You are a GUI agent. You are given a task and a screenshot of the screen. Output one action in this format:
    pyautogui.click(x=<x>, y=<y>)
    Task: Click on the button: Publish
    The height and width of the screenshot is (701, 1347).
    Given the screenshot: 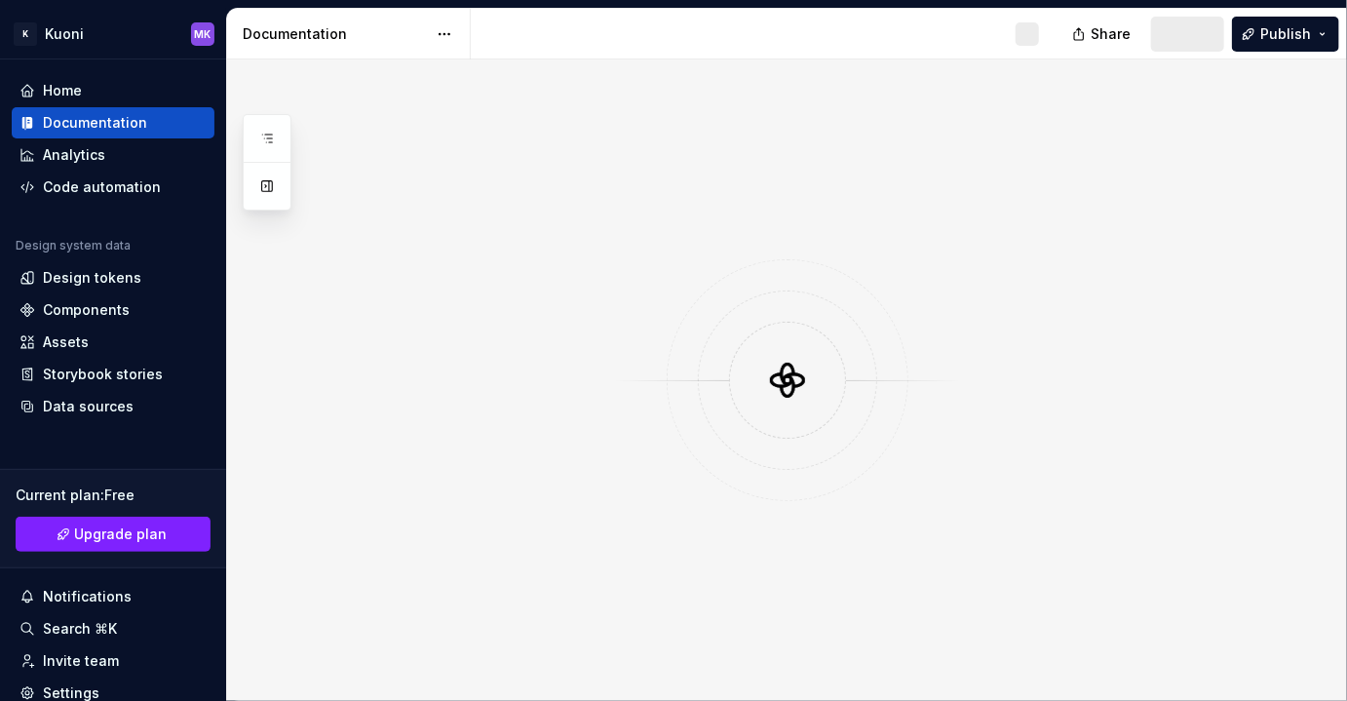 What is the action you would take?
    pyautogui.click(x=1286, y=34)
    